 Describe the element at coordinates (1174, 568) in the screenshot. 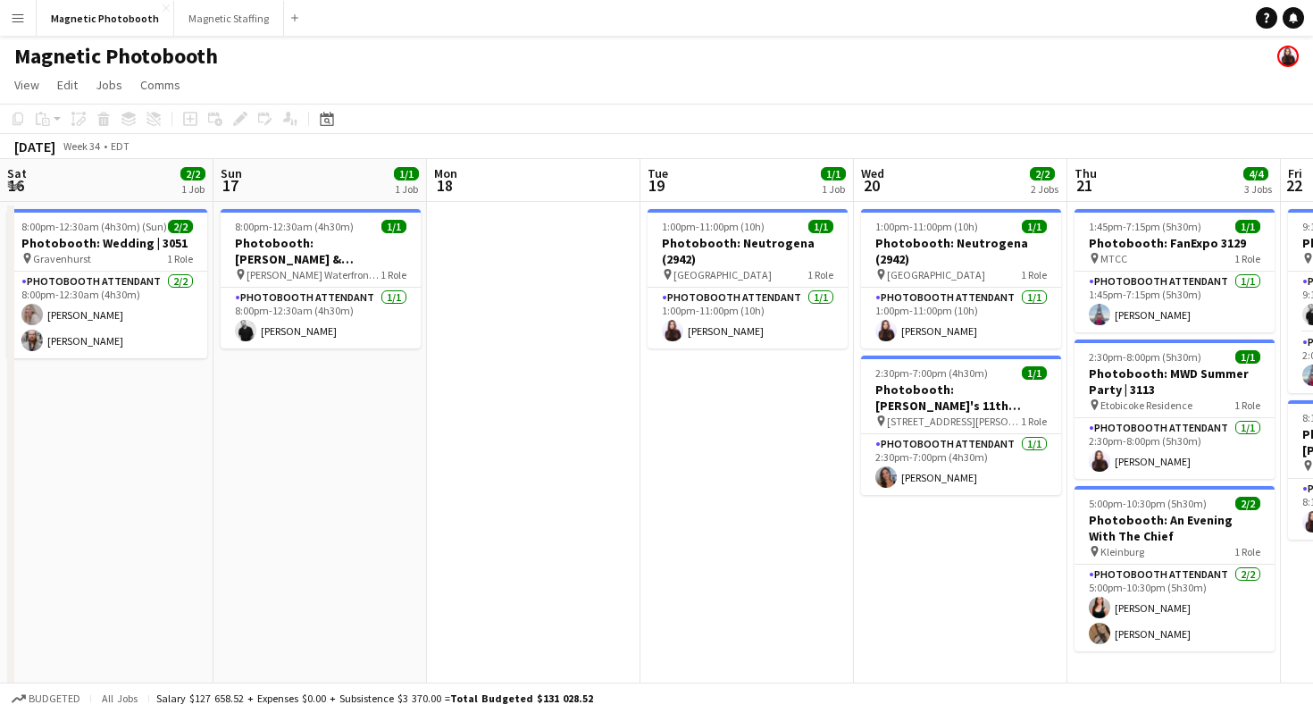

I see `app-job-card: 5:00pm-10:30pm (5h30m)2/2Photobooth: An Evening With The Chief Kleinburg1 RolePhotobooth Attendan...` at that location.